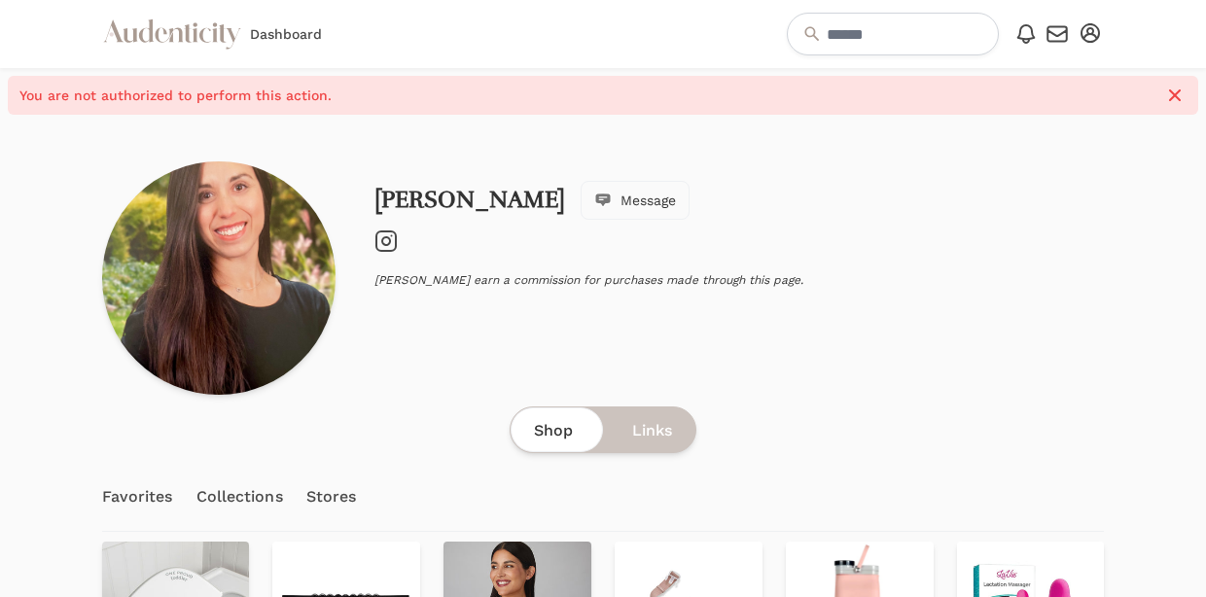  I want to click on span: Message, so click(648, 200).